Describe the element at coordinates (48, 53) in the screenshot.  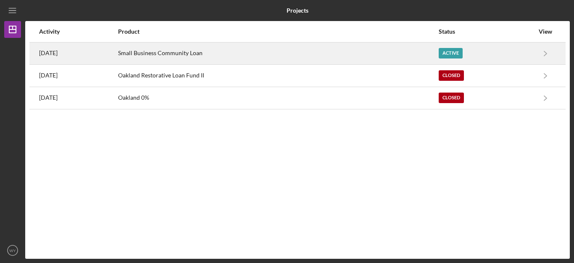
I see `time: 2025-08-20 22:54` at that location.